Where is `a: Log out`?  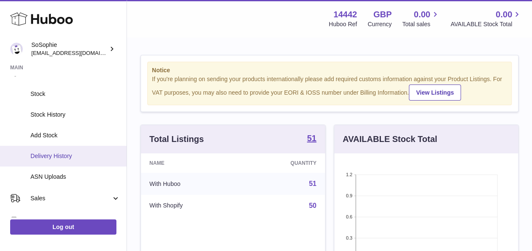 a: Log out is located at coordinates (63, 227).